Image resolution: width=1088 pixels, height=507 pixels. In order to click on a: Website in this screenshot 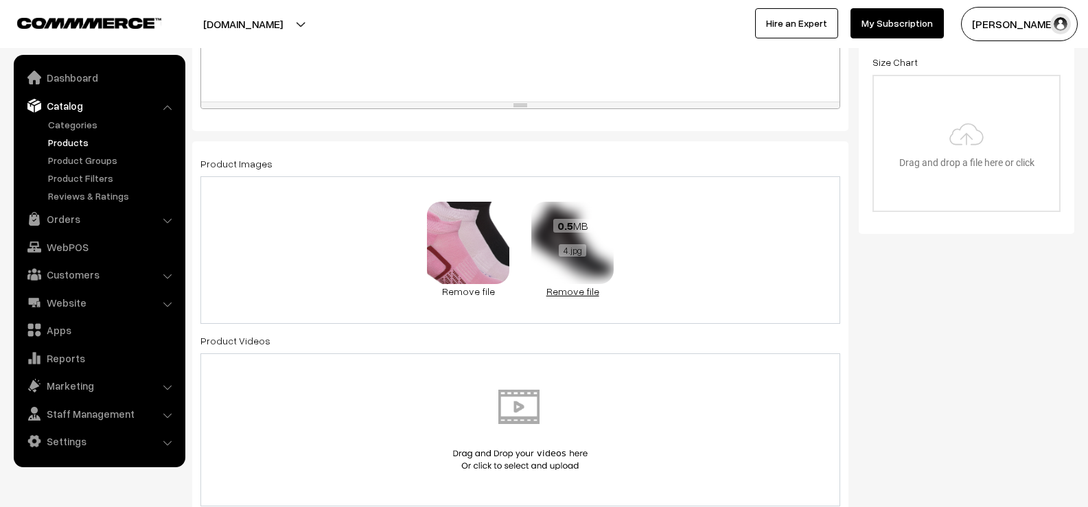, I will do `click(99, 303)`.